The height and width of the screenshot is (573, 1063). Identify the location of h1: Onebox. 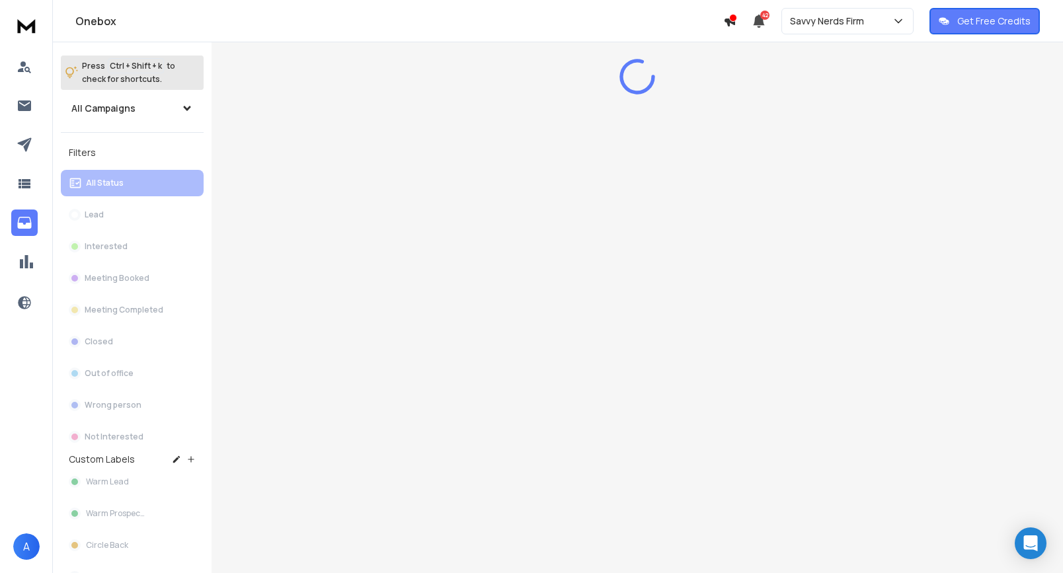
(399, 21).